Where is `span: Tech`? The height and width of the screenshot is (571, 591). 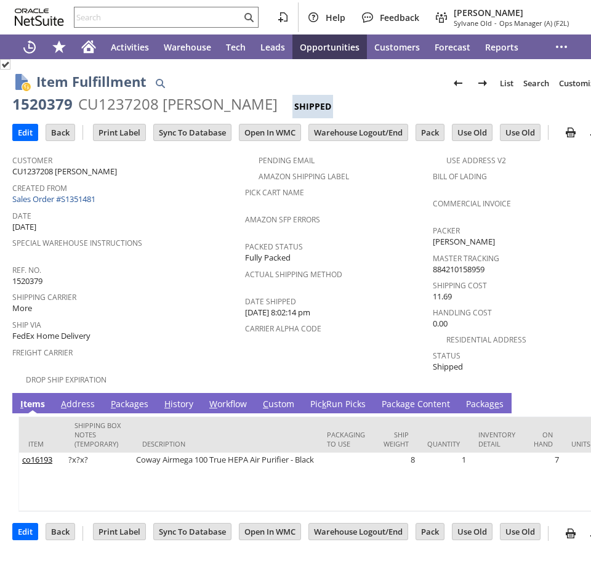
span: Tech is located at coordinates (236, 47).